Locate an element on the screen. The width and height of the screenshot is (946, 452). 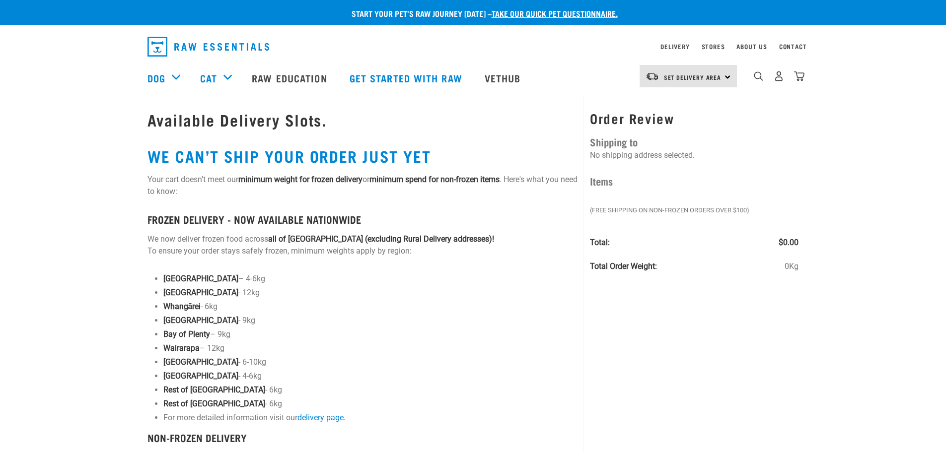
a: Raw Education is located at coordinates (290, 78).